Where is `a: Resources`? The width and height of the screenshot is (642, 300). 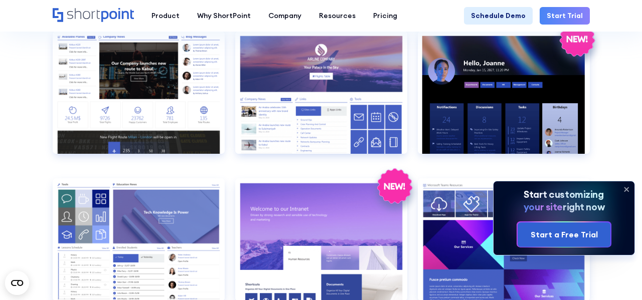 a: Resources is located at coordinates (338, 16).